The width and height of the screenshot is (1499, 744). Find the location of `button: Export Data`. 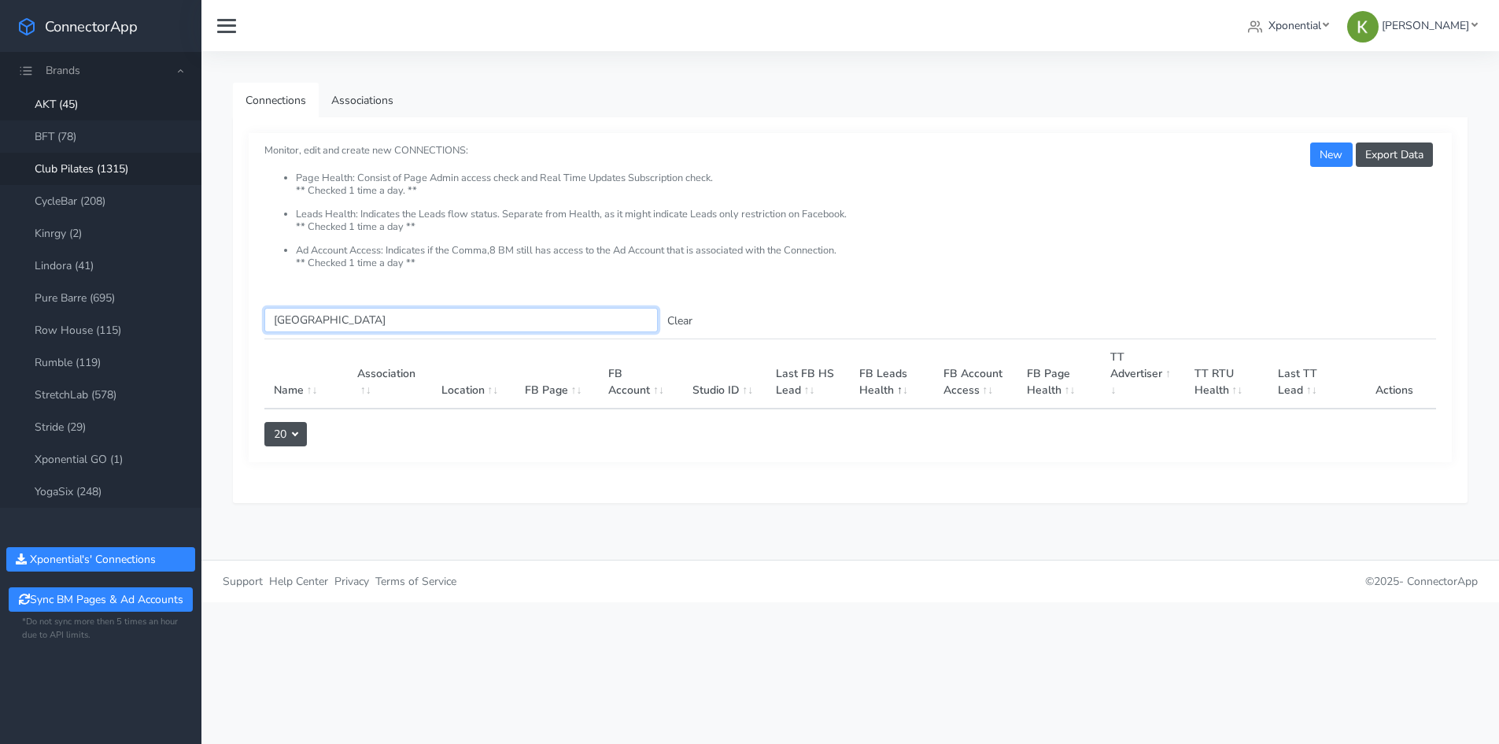

button: Export Data is located at coordinates (1395, 154).